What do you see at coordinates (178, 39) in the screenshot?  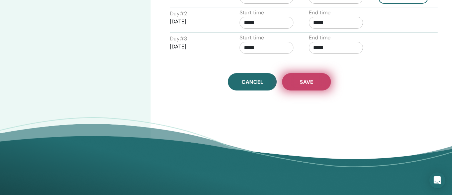 I see `label: Day # 3` at bounding box center [178, 39].